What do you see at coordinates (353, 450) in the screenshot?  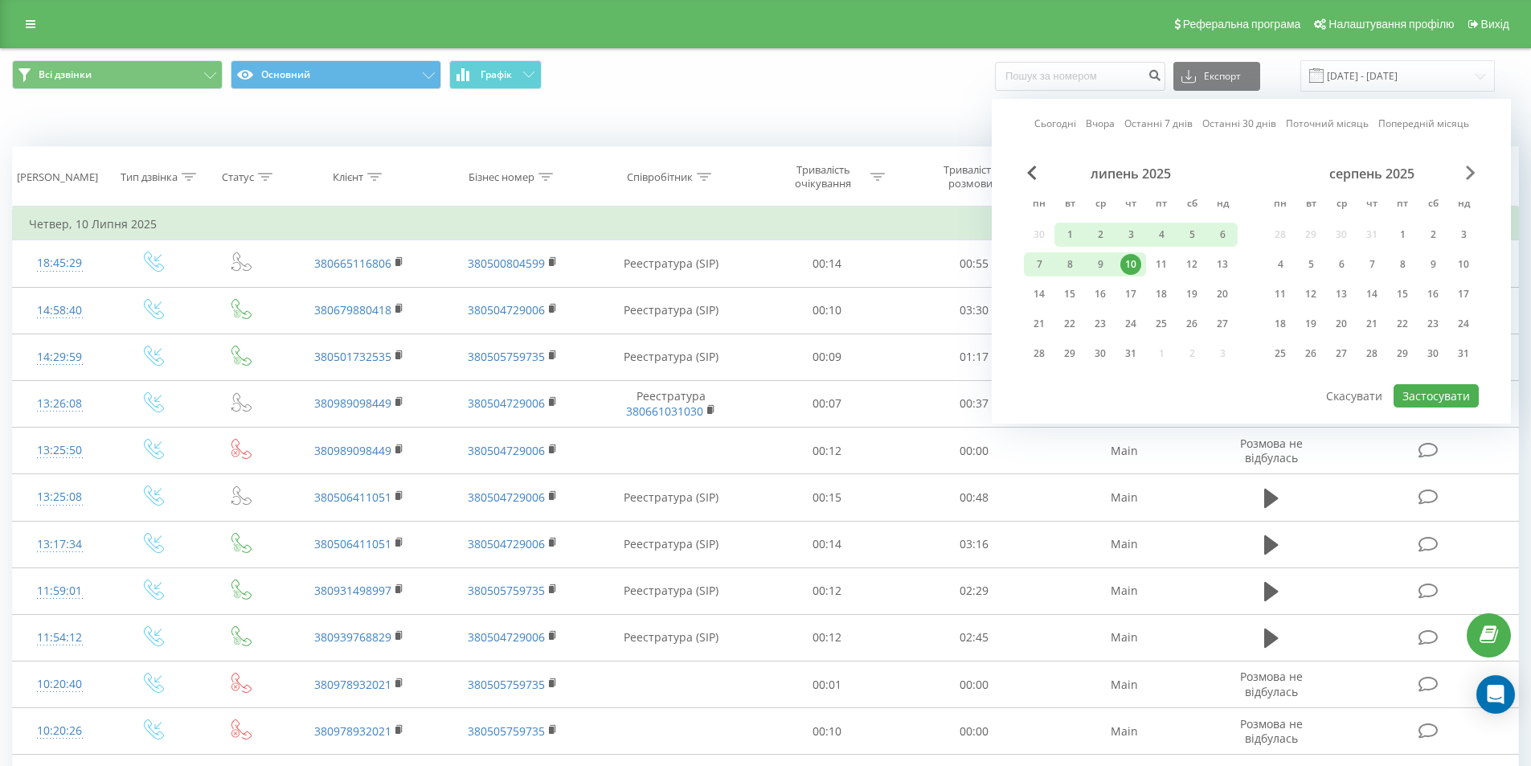 I see `a: 380989098449` at bounding box center [353, 450].